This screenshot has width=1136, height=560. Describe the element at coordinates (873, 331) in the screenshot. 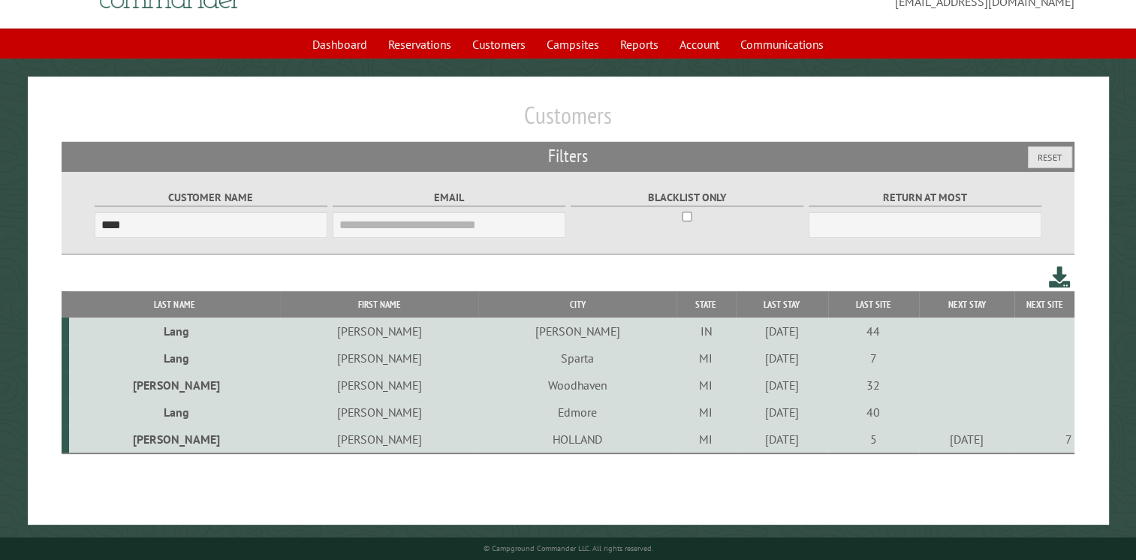

I see `td: 44` at that location.